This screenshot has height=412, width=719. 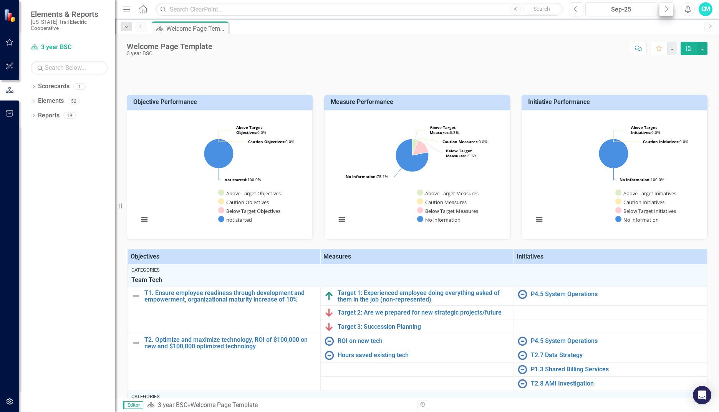 I want to click on button: Show Below Target Initiatives, so click(x=652, y=211).